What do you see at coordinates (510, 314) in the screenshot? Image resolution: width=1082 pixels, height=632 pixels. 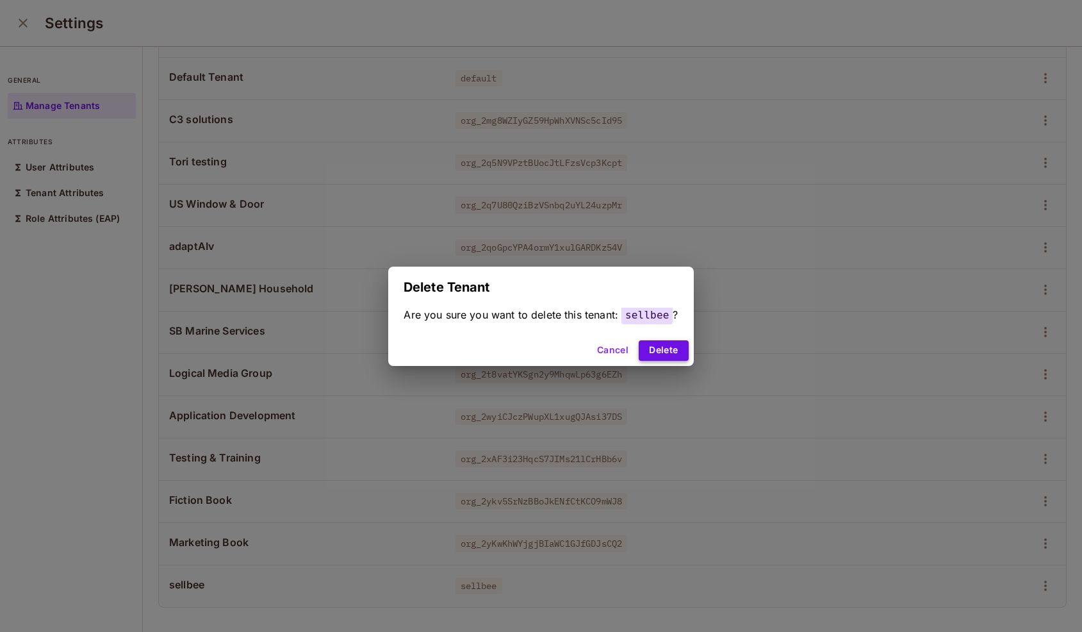 I see `span: Are you sure you want to delete this tenant:` at bounding box center [510, 314].